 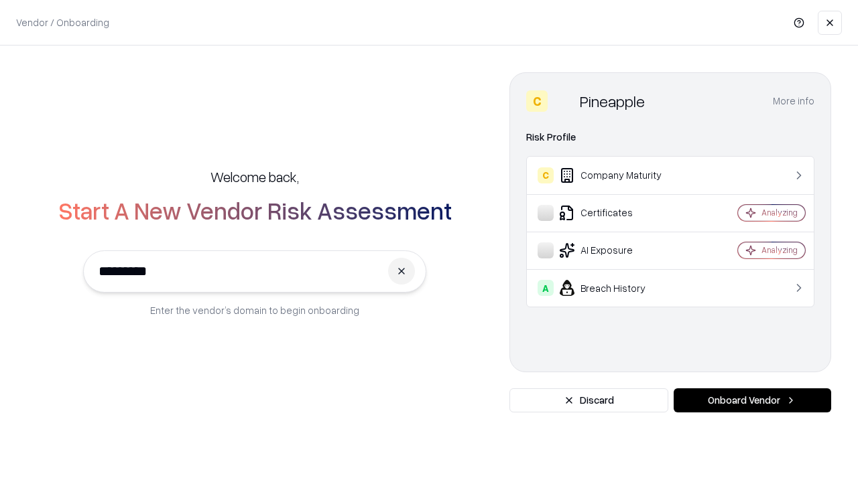 I want to click on img: Pineapple, so click(x=563, y=101).